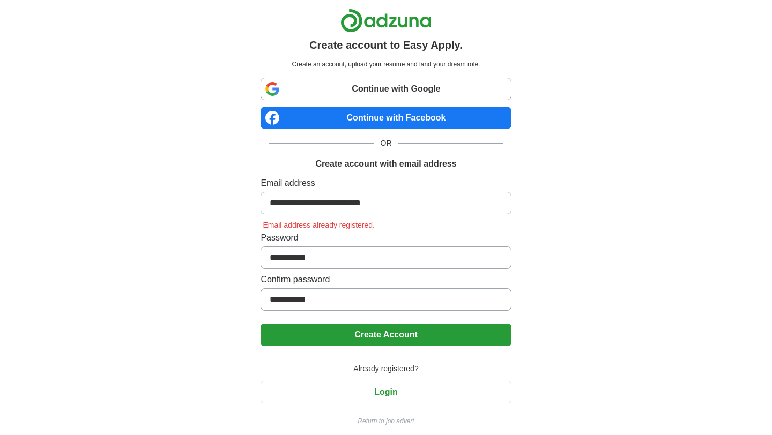 This screenshot has height=435, width=772. Describe the element at coordinates (385, 392) in the screenshot. I see `a: Login` at that location.